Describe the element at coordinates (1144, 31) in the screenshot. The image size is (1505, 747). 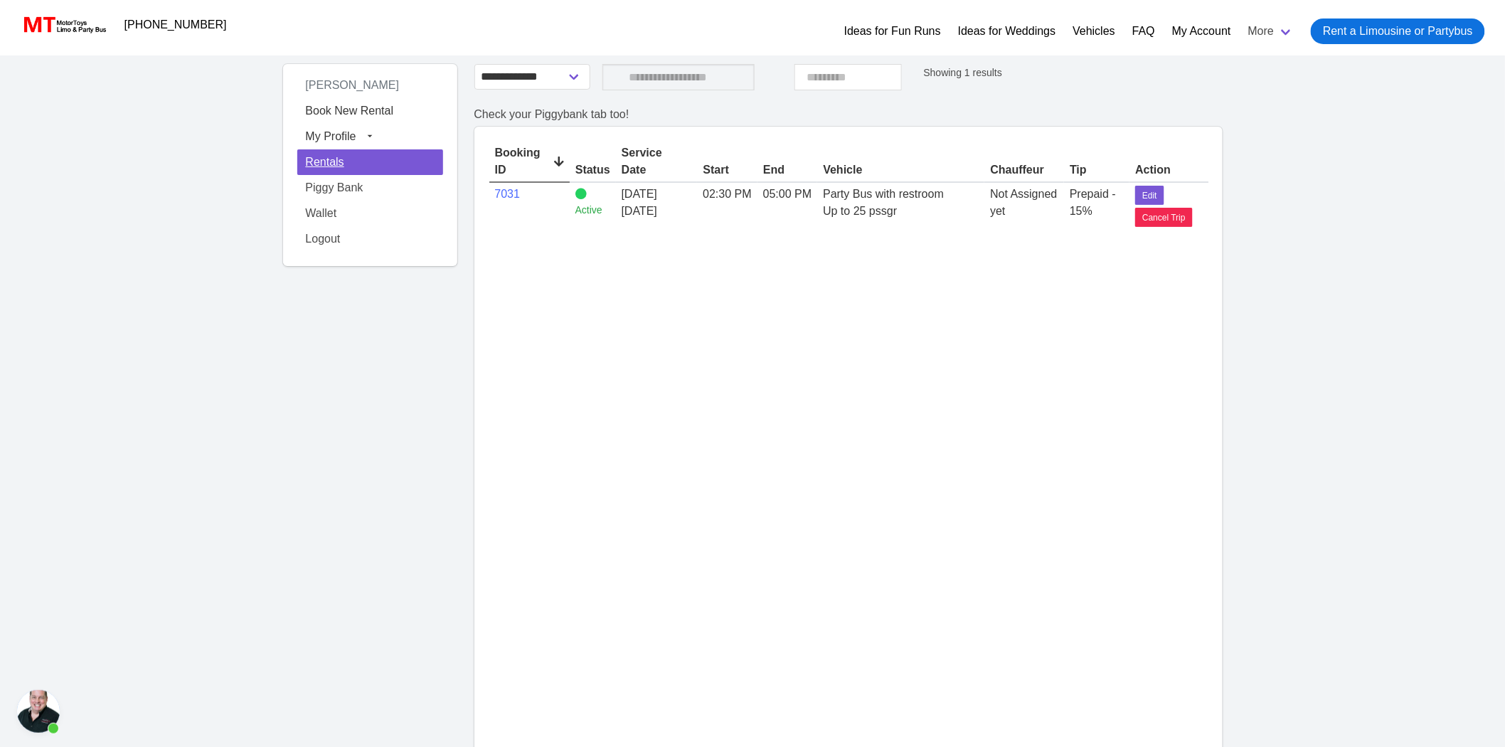
I see `a: FAQ` at that location.